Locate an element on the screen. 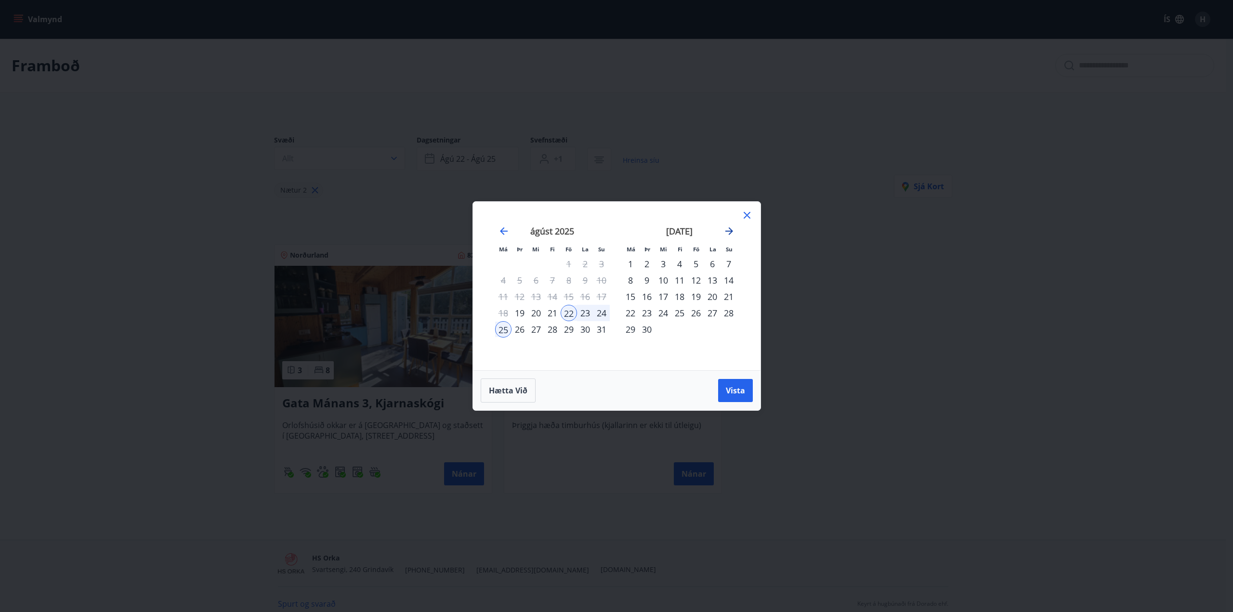 This screenshot has width=1233, height=612. td: Choose þriðjudagur, 2. september 2025 as your check-in date. It’s available. is located at coordinates (647, 264).